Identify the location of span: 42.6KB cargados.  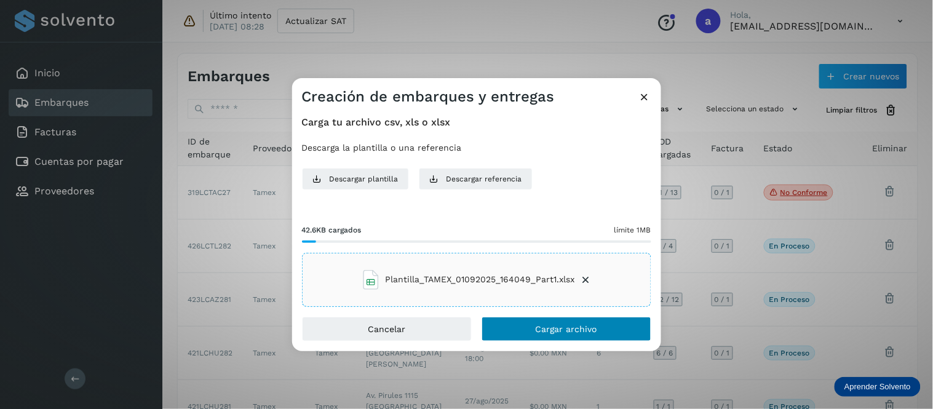
(331, 230).